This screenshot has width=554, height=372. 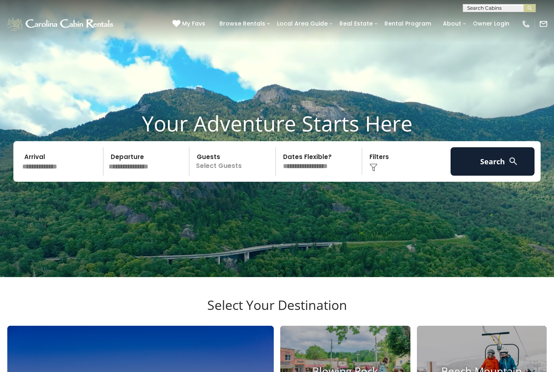 What do you see at coordinates (526, 24) in the screenshot?
I see `img: phone-regular-white.png` at bounding box center [526, 24].